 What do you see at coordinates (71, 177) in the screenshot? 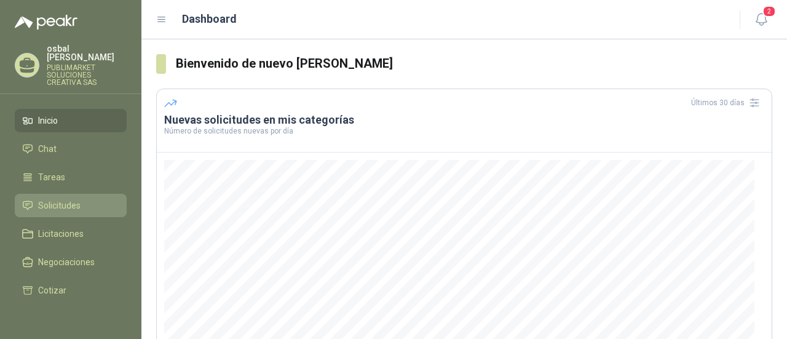
I see `a: Tareas` at bounding box center [71, 177].